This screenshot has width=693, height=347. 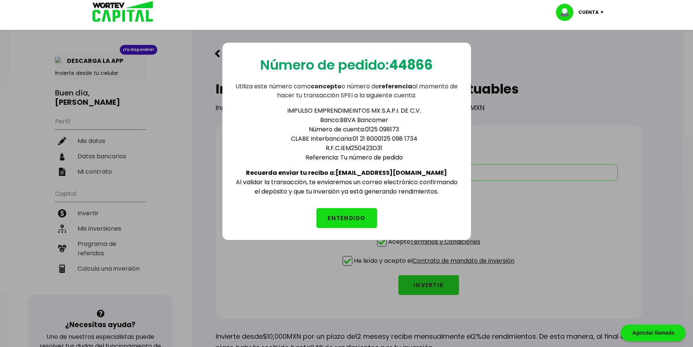 I want to click on button: ENTENDIDO, so click(x=347, y=218).